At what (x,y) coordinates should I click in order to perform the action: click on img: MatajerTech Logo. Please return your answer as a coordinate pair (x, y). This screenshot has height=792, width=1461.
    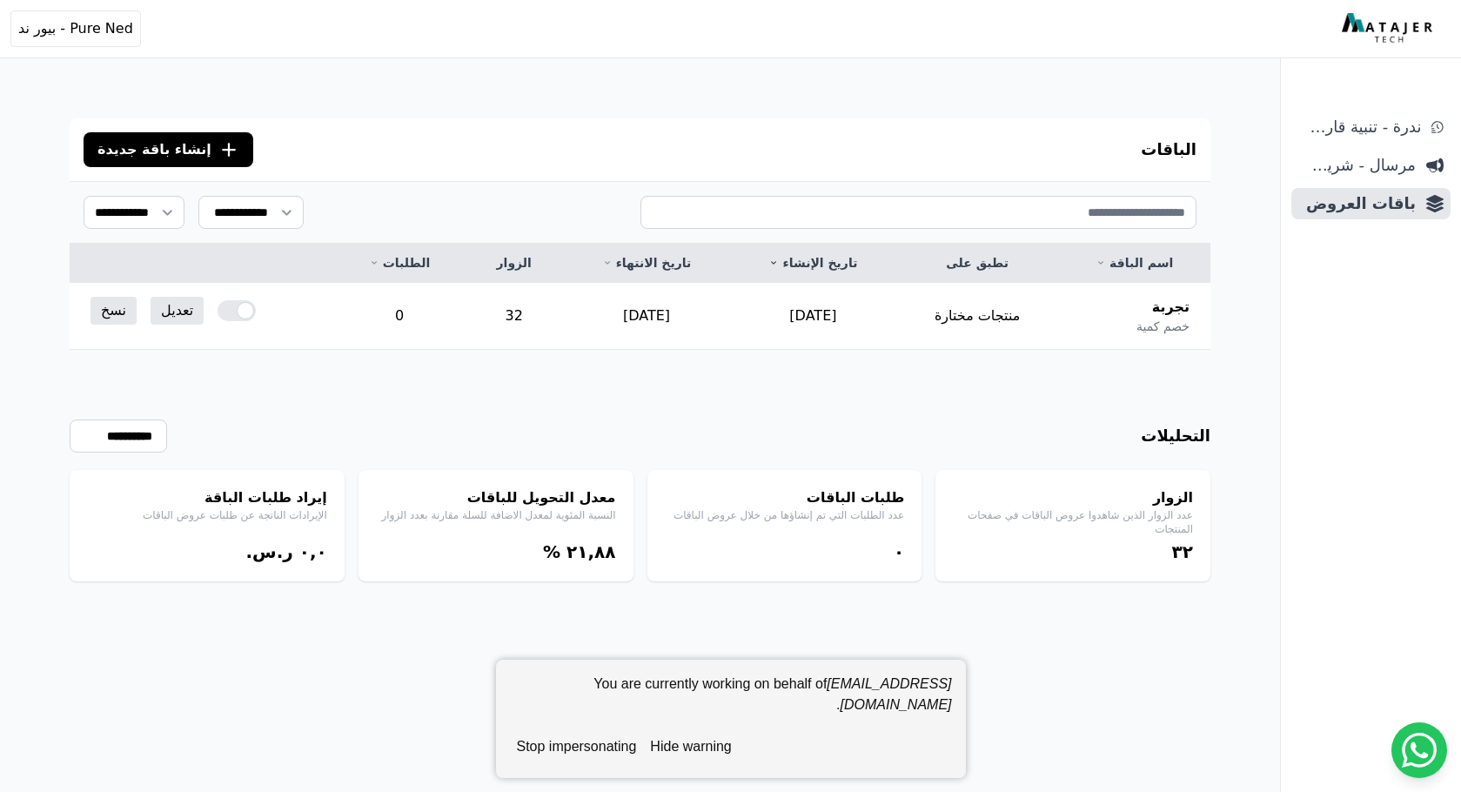
    Looking at the image, I should click on (1389, 29).